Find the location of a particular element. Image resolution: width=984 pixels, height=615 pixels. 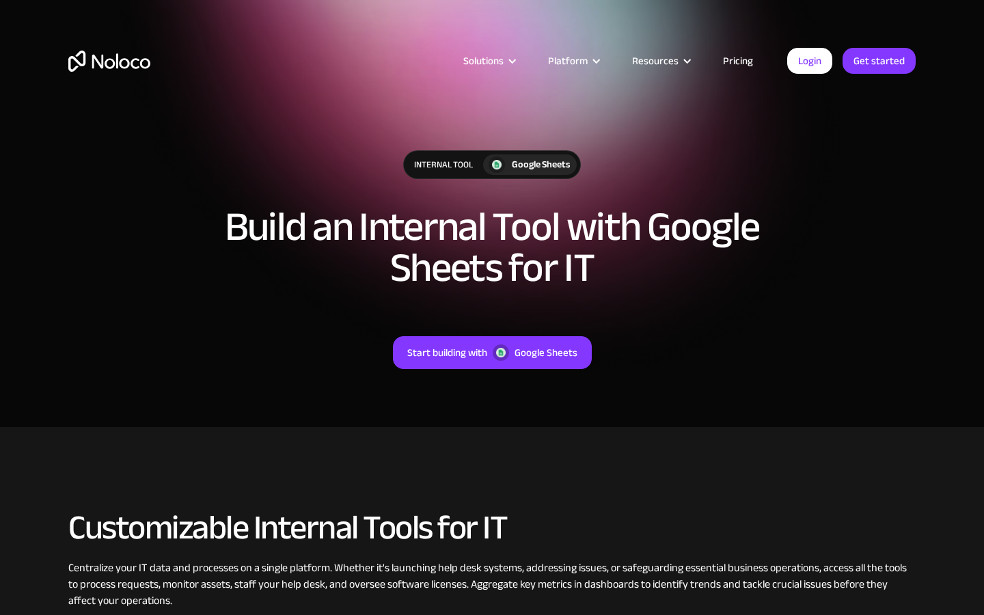

a: Start building withGoogle Sheets is located at coordinates (492, 353).